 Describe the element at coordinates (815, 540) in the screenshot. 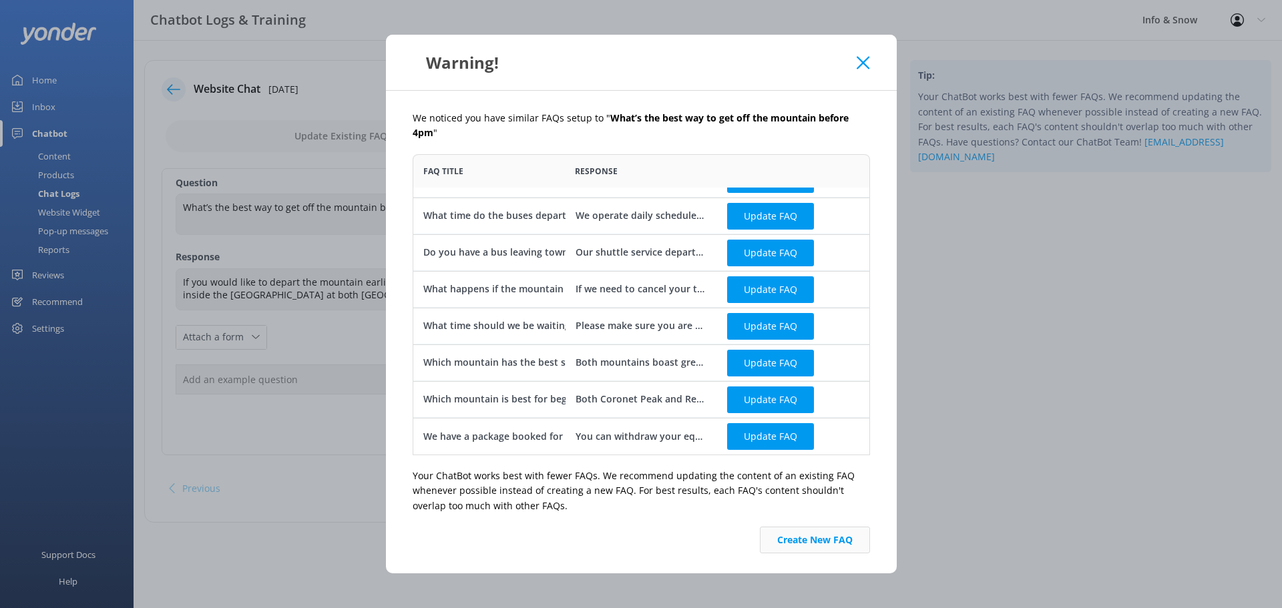

I see `button: Create New FAQ` at that location.